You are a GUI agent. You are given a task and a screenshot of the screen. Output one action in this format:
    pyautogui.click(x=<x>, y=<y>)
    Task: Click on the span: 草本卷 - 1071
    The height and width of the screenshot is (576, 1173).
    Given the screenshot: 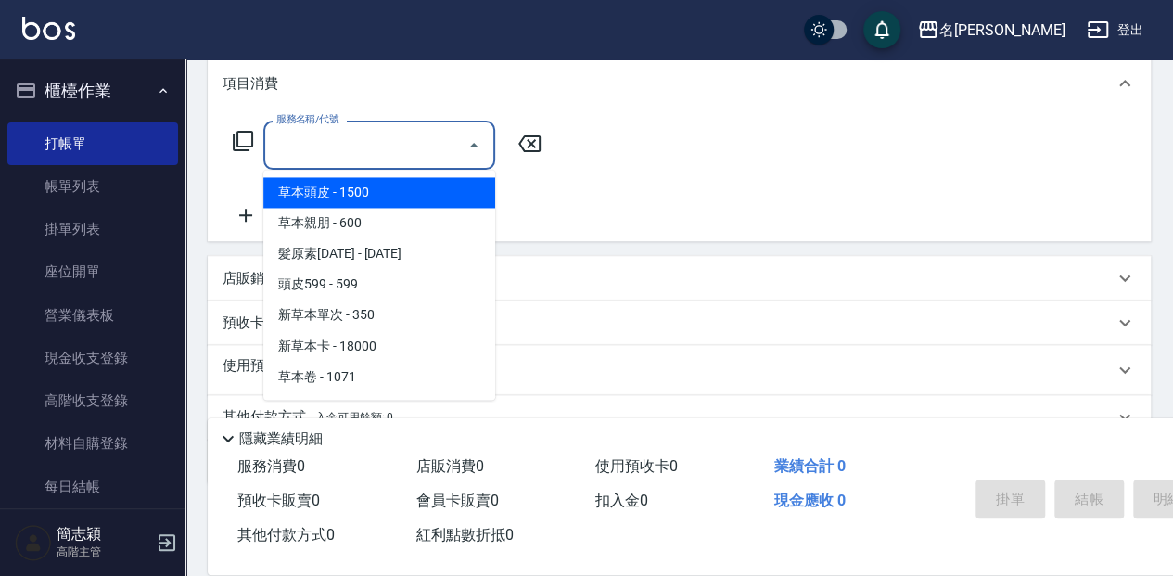 What is the action you would take?
    pyautogui.click(x=379, y=376)
    